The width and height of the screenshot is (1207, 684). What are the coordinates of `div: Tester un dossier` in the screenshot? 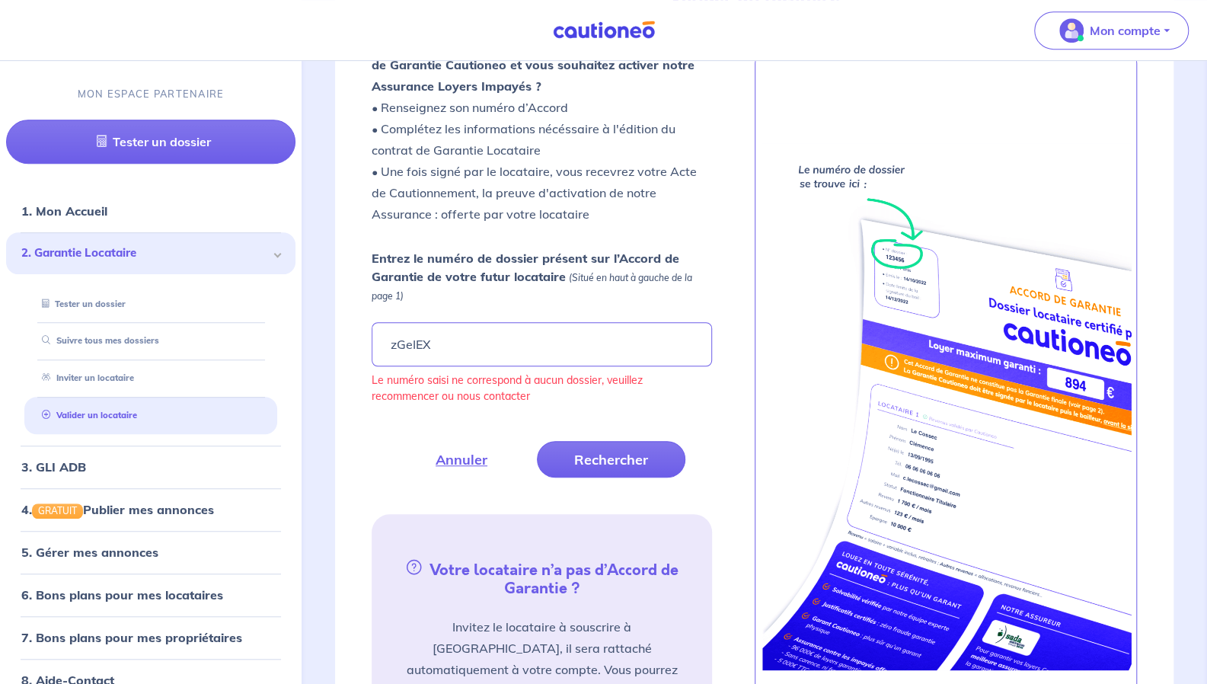 It's located at (151, 303).